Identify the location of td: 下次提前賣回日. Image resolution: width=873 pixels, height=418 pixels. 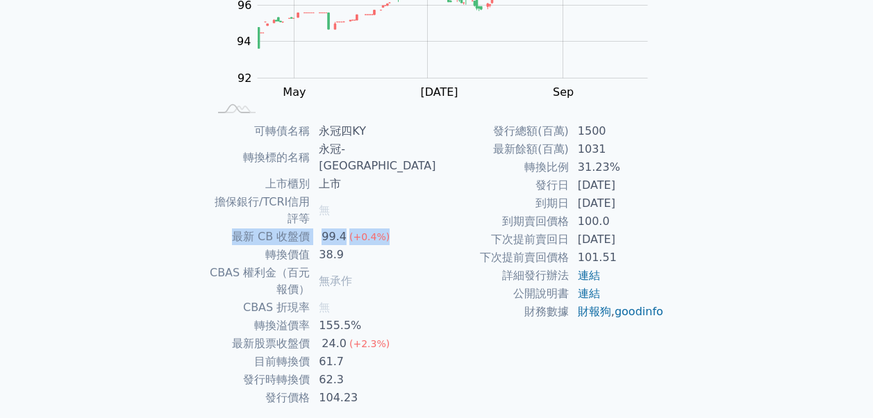
(503, 240).